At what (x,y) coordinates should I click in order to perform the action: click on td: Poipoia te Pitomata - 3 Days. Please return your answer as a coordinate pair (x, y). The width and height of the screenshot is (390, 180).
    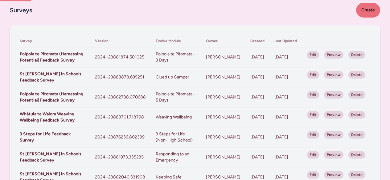
    Looking at the image, I should click on (176, 57).